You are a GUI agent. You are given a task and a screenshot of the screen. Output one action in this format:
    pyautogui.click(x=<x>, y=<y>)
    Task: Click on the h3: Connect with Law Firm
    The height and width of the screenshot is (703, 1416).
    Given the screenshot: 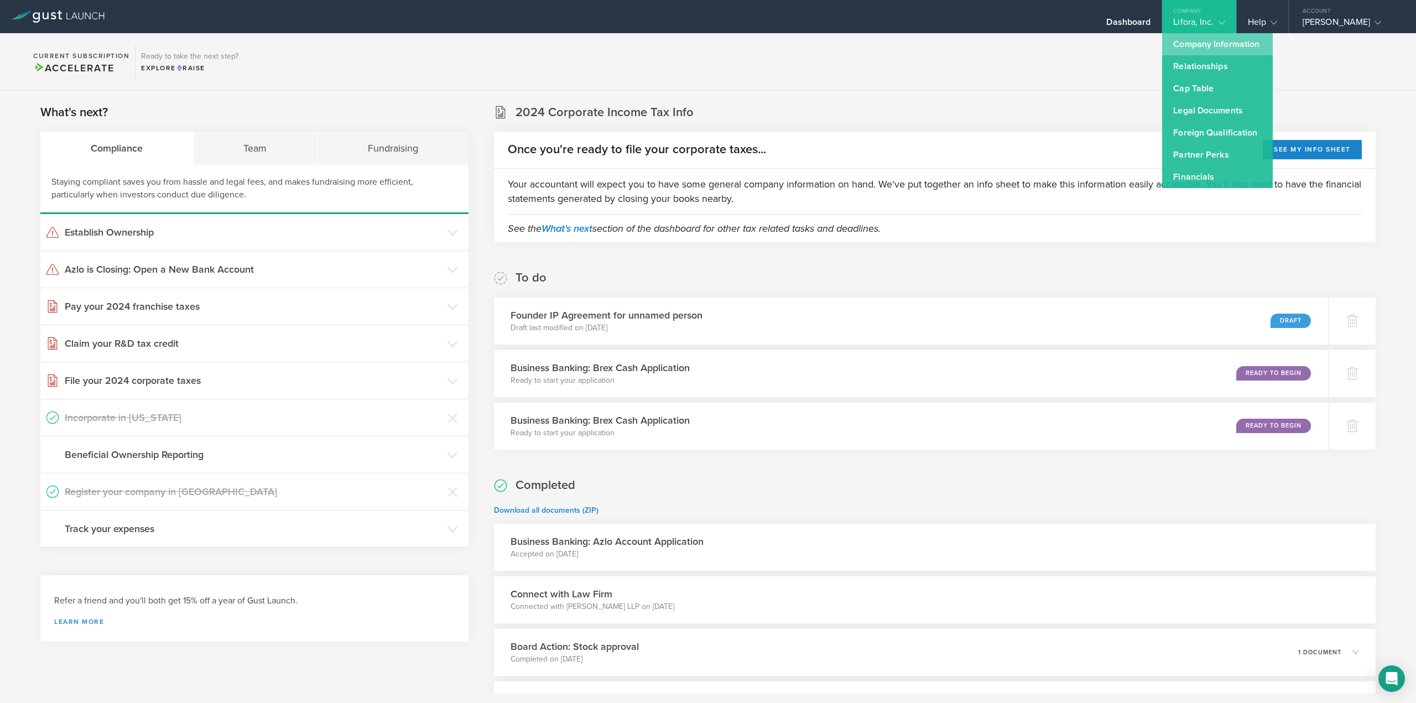 What is the action you would take?
    pyautogui.click(x=593, y=594)
    